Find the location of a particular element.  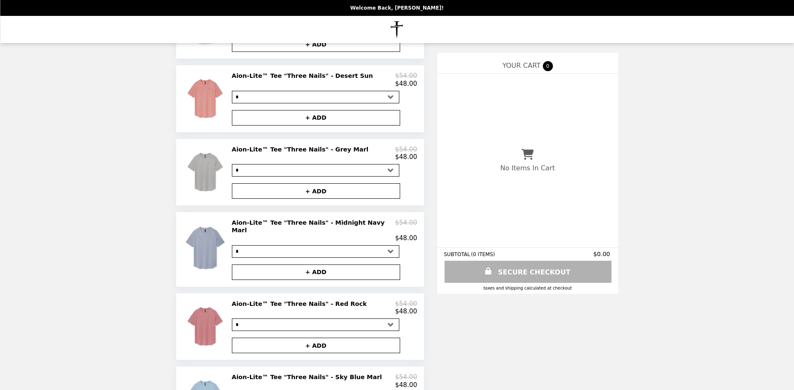

img: Aion-Lite™ Tee "Three Nails" - Midnight Navy Marl is located at coordinates (206, 248).